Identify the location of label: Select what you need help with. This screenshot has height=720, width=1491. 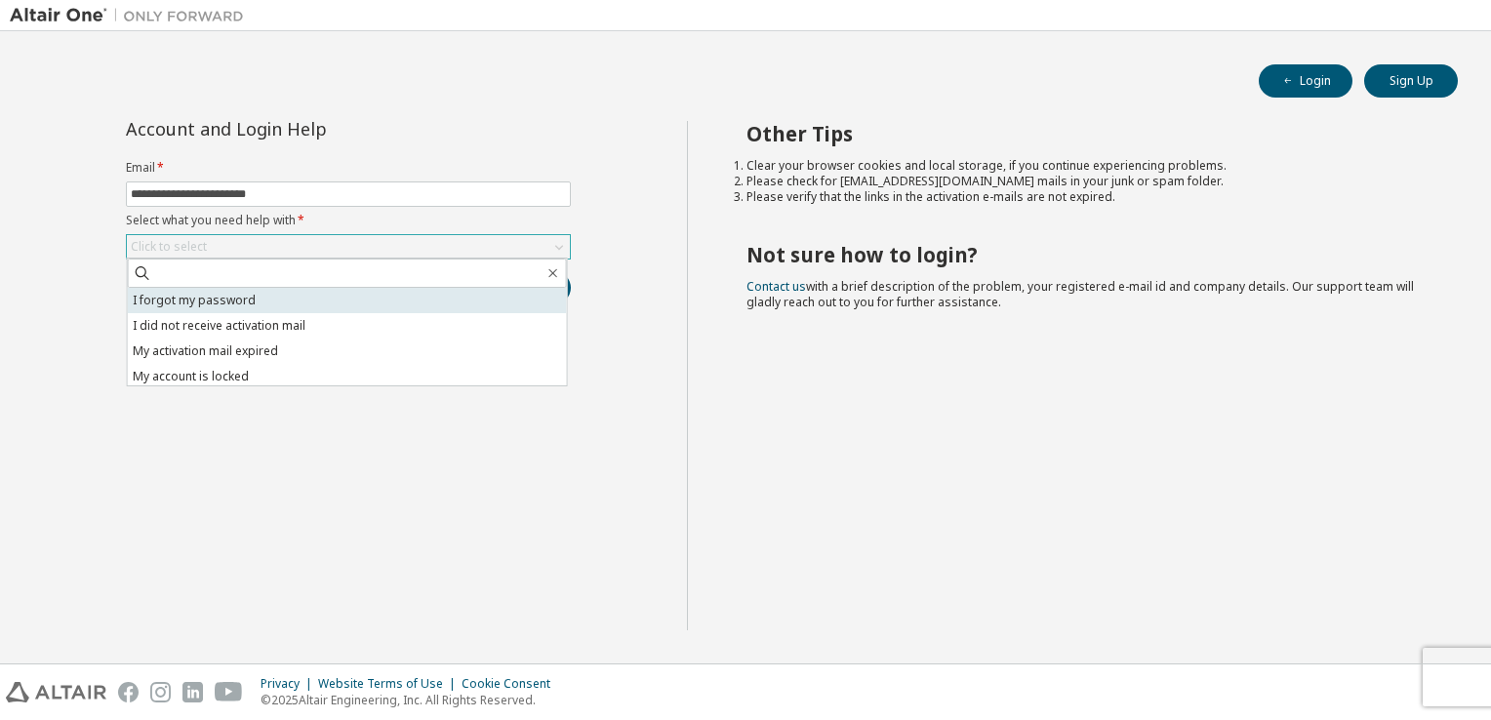
(348, 221).